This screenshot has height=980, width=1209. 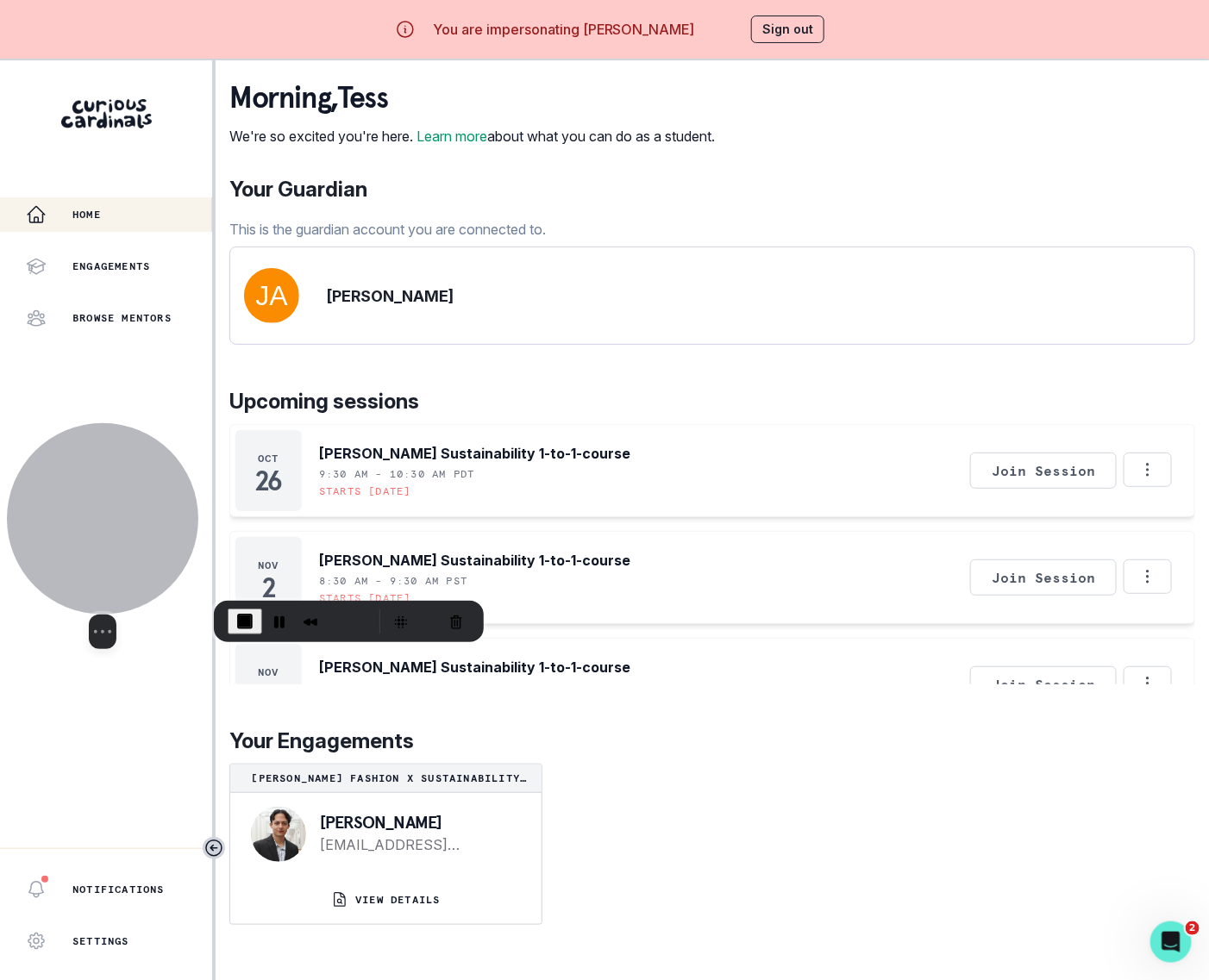 I want to click on p: Settings, so click(x=101, y=942).